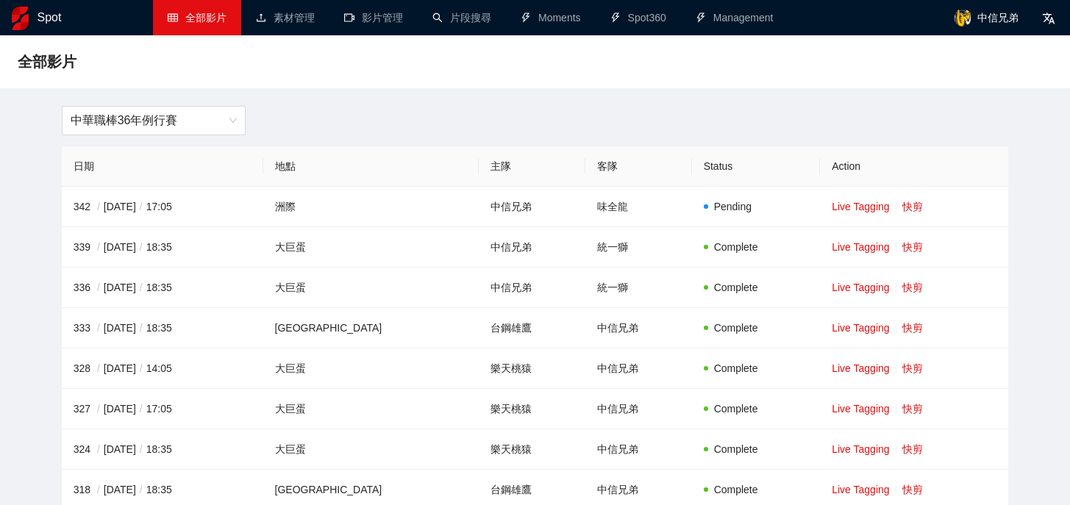  Describe the element at coordinates (371, 207) in the screenshot. I see `td: 洲際` at that location.